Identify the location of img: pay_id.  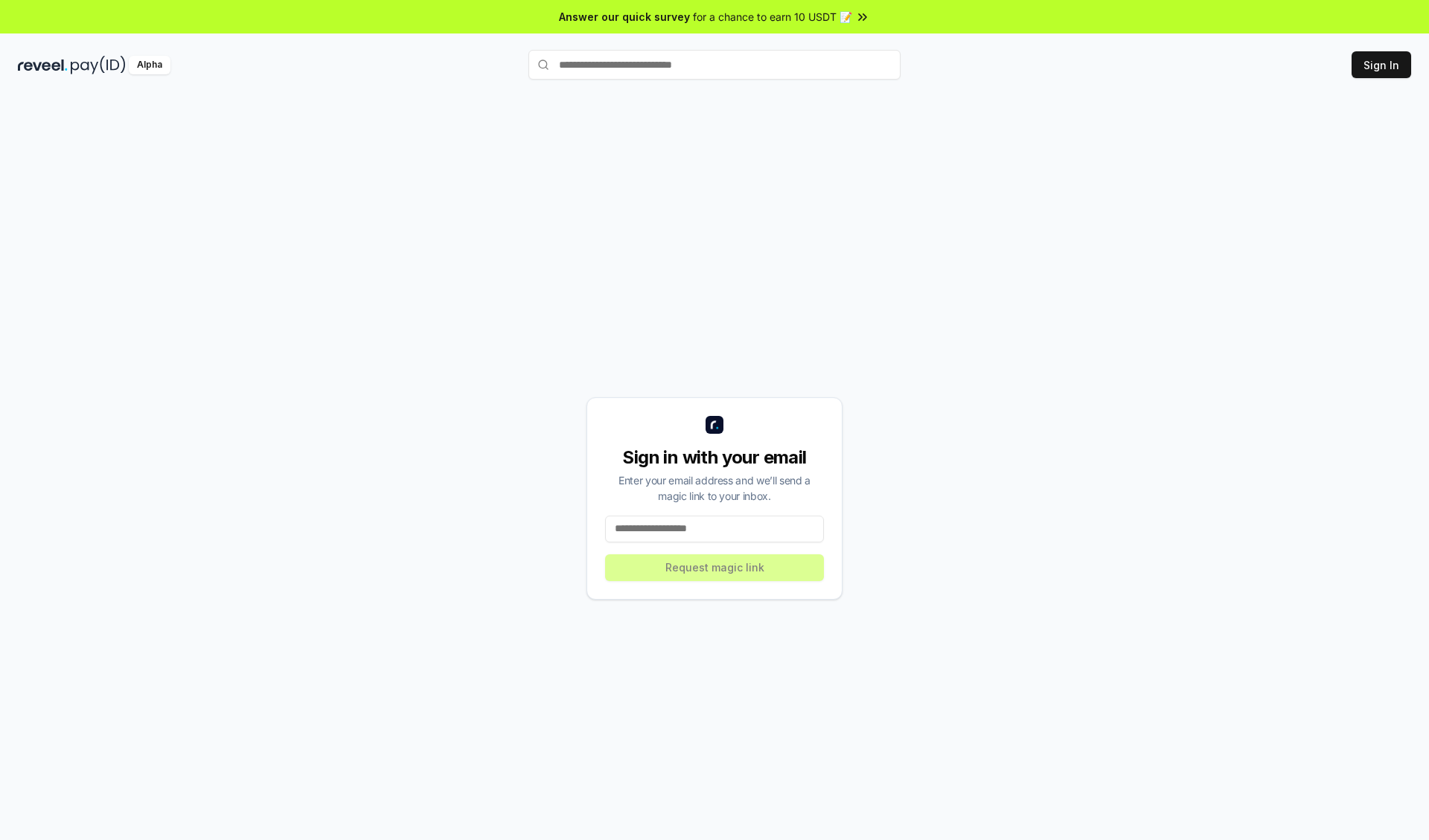
(98, 64).